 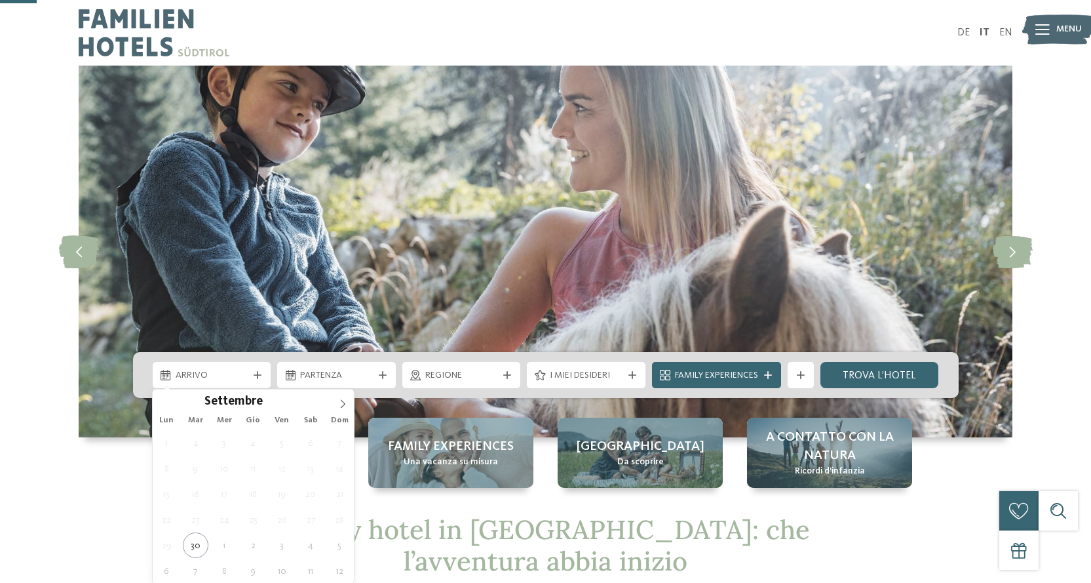 What do you see at coordinates (284, 400) in the screenshot?
I see `input: Year` at bounding box center [284, 400].